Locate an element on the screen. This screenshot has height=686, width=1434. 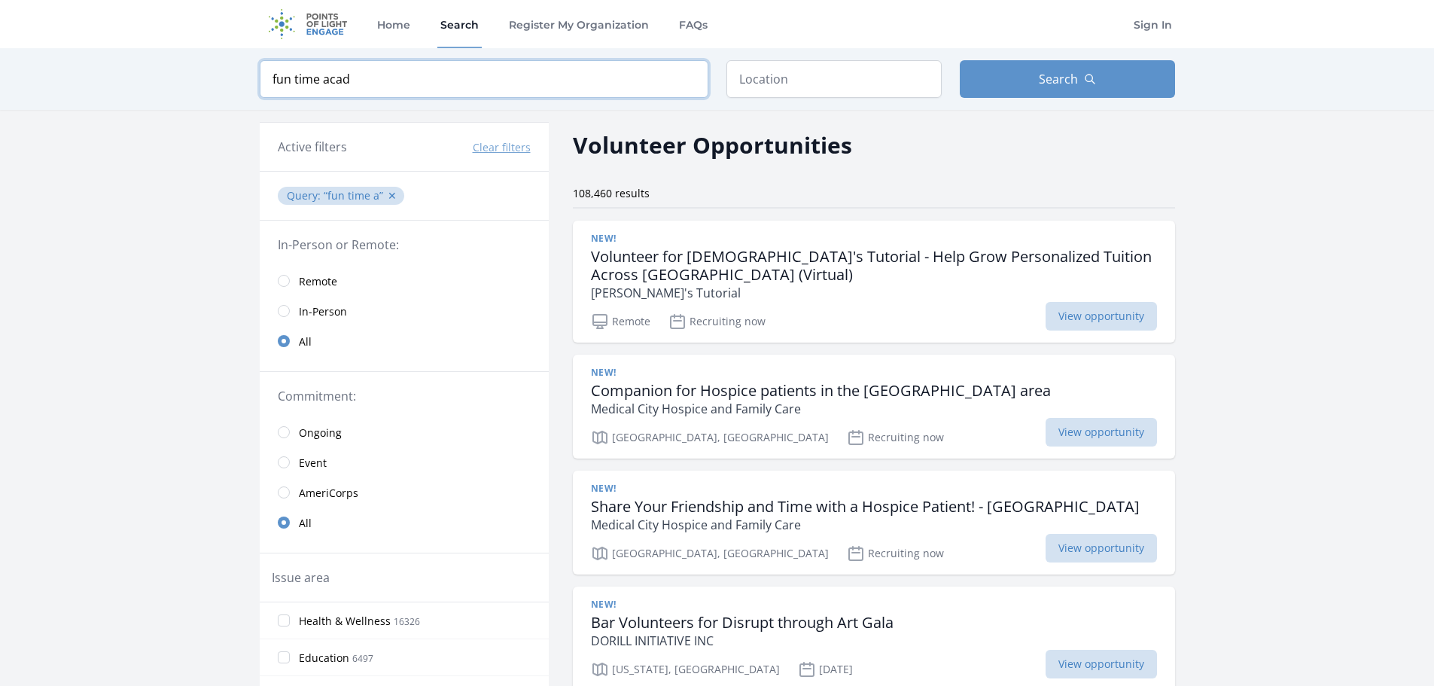
a: Ongoing is located at coordinates (404, 432).